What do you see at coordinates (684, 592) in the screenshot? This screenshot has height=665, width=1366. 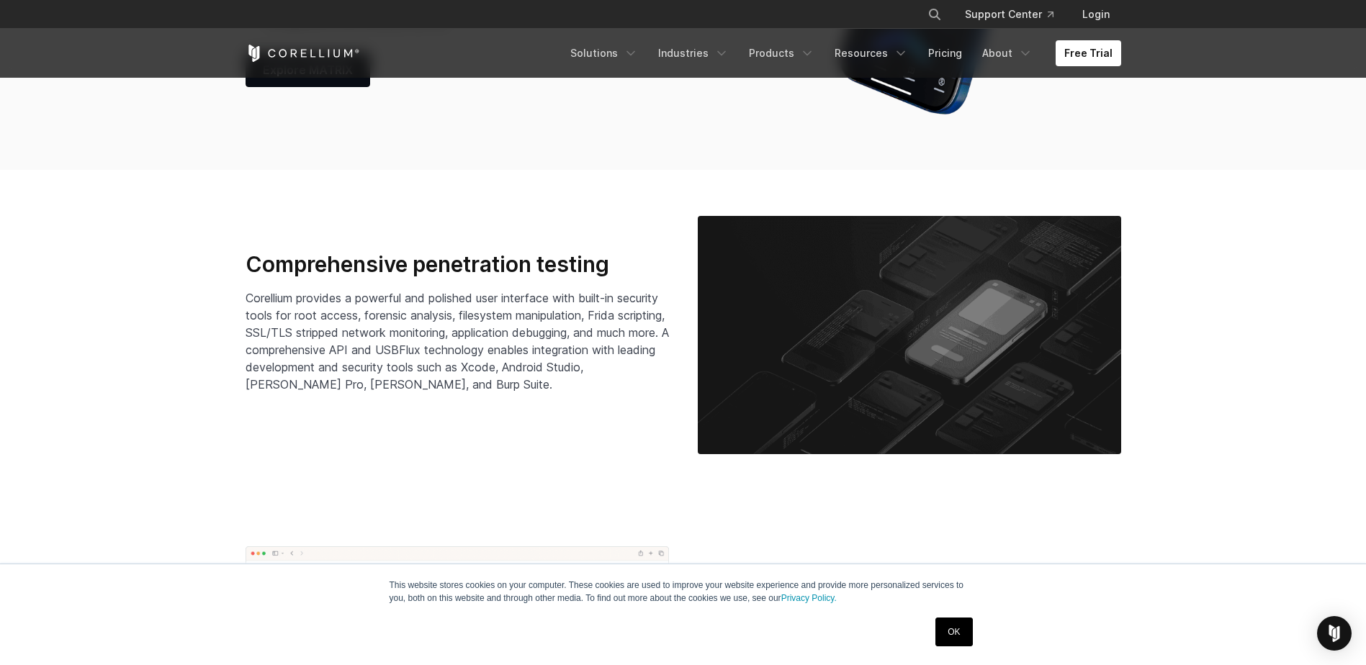 I see `p: This website stores cookies on your computer. These cookies are used to improve your website expe...` at bounding box center [684, 592].